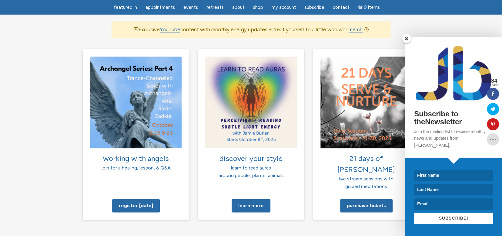  What do you see at coordinates (454, 118) in the screenshot?
I see `h2: Subscribe to theNewsletter` at bounding box center [454, 118].